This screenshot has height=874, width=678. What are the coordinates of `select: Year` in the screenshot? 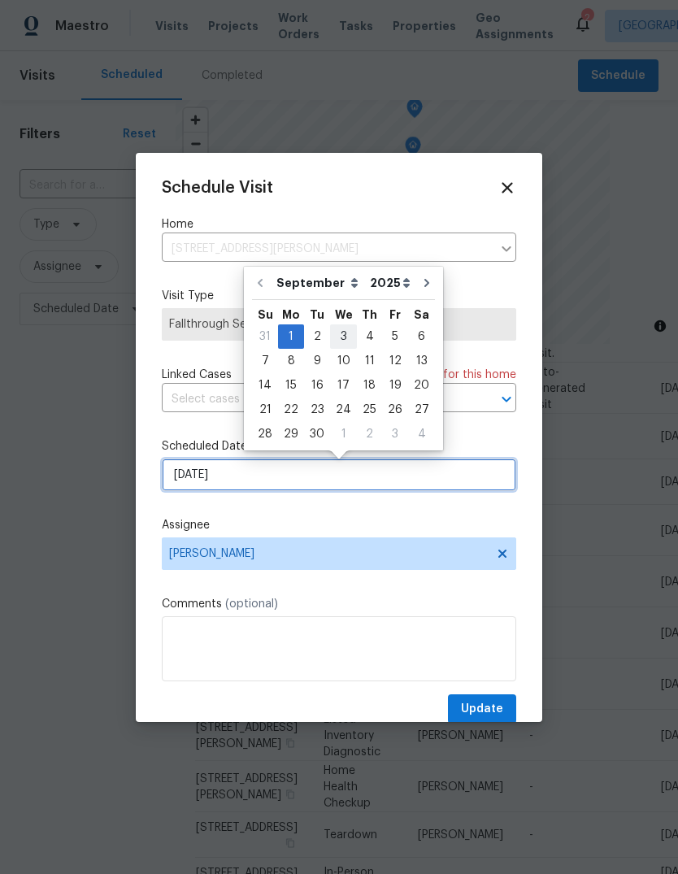 It's located at (390, 283).